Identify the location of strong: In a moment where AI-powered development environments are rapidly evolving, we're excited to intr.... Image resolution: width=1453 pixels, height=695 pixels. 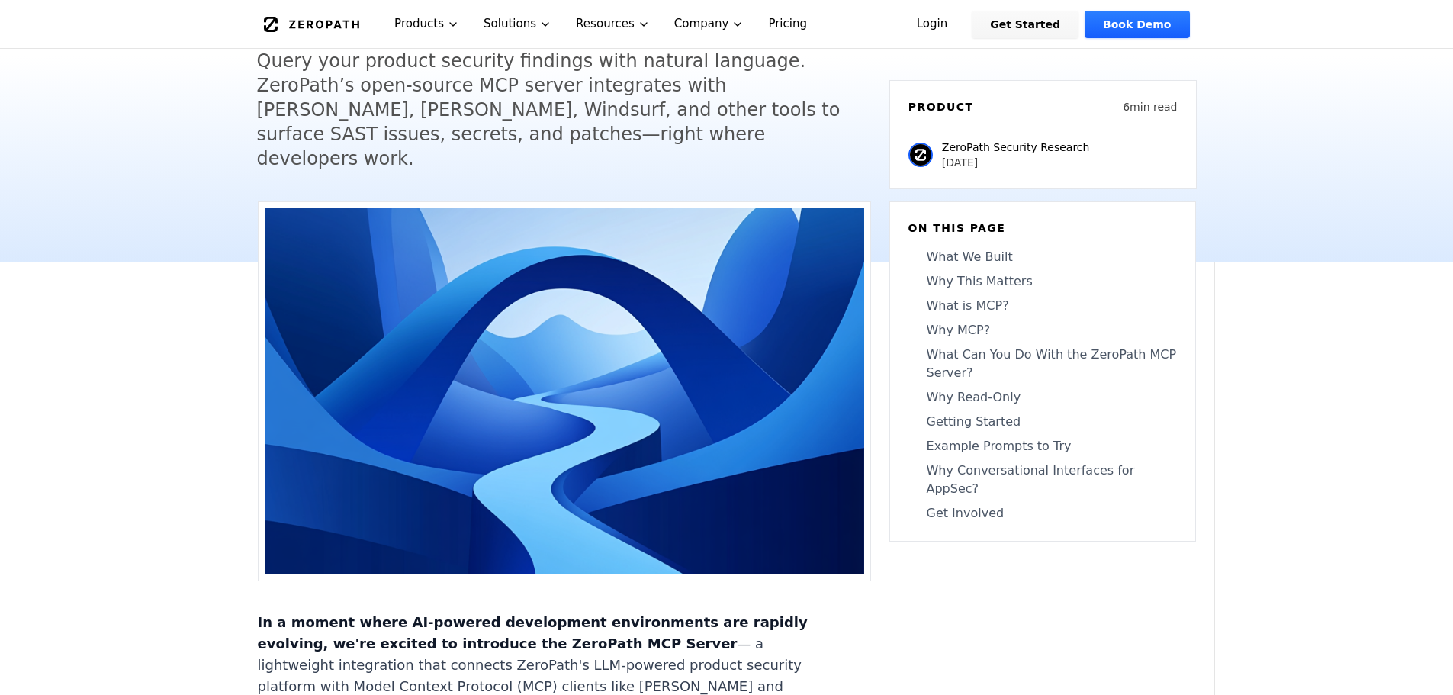
(532, 632).